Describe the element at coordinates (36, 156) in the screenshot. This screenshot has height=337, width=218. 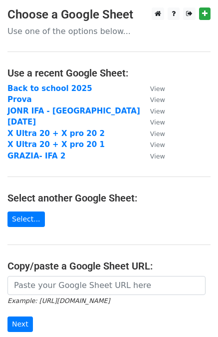
I see `a: GRAZIA- IFA 2` at that location.